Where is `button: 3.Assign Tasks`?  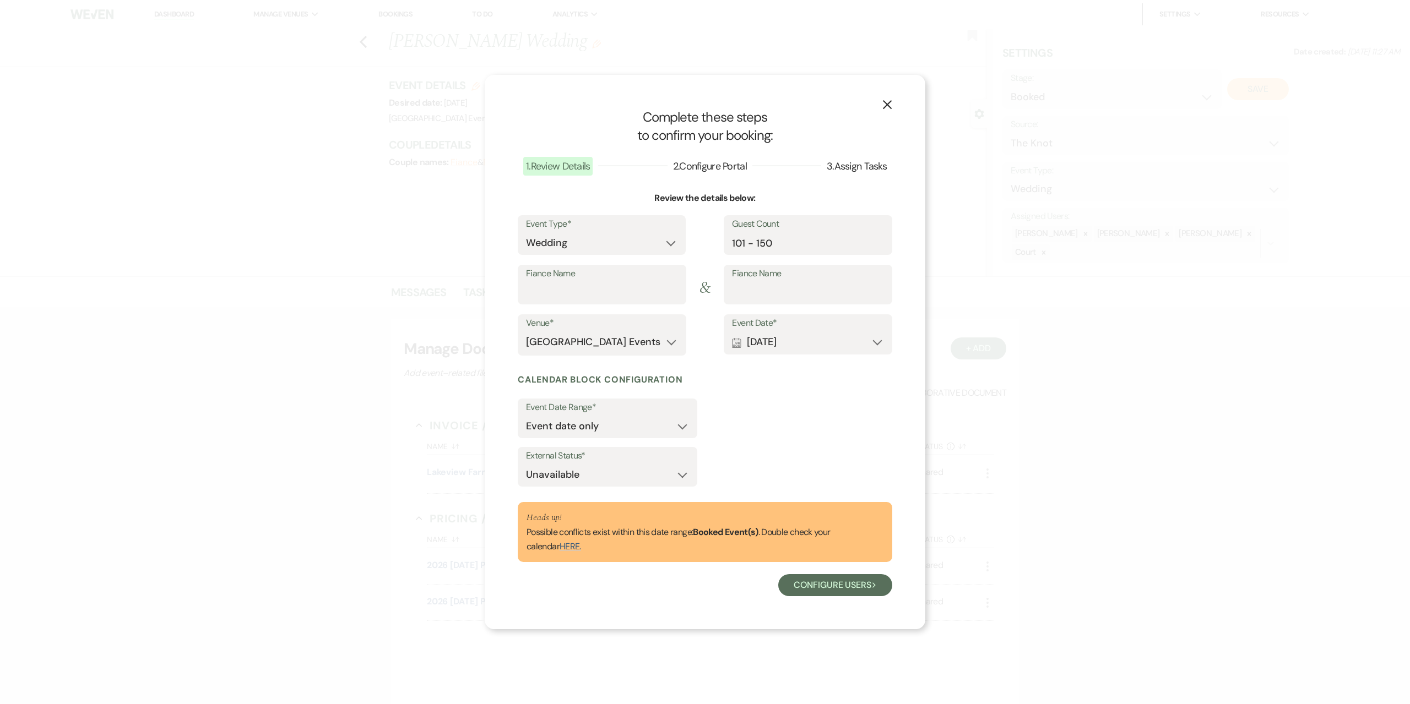
button: 3.Assign Tasks is located at coordinates (856, 166).